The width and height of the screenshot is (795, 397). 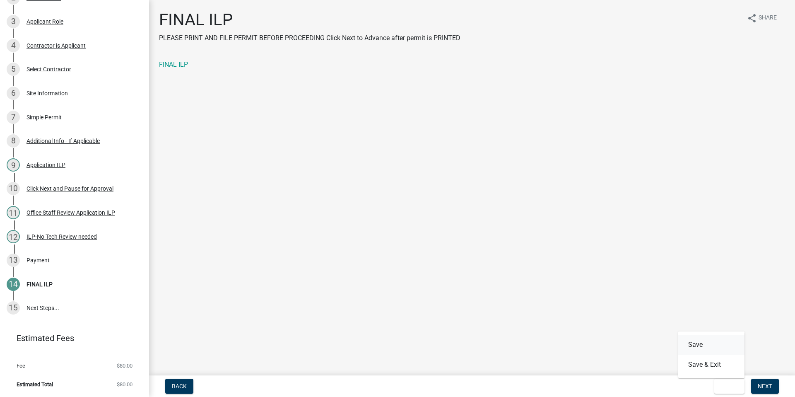 What do you see at coordinates (45, 22) in the screenshot?
I see `div: Applicant Role` at bounding box center [45, 22].